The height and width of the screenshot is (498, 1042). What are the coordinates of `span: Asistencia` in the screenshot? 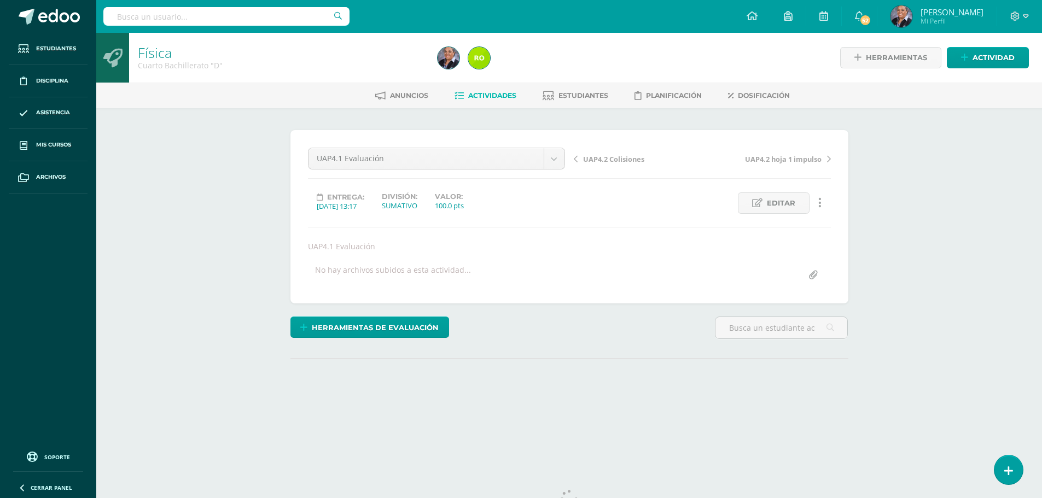 It's located at (53, 113).